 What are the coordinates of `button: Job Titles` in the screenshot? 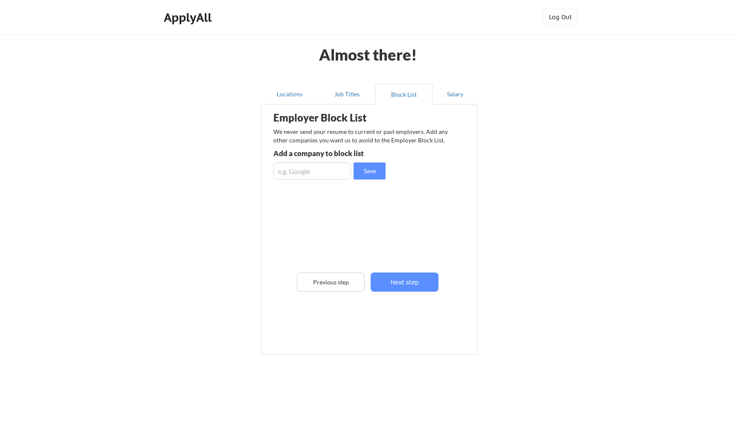 It's located at (347, 94).